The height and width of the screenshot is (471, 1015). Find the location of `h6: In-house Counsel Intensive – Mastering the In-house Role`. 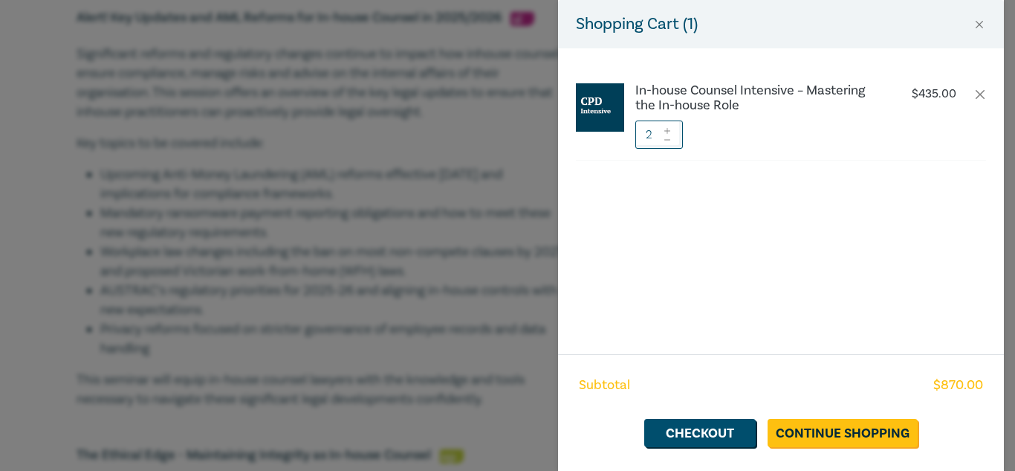

h6: In-house Counsel Intensive – Mastering the In-house Role is located at coordinates (759, 98).